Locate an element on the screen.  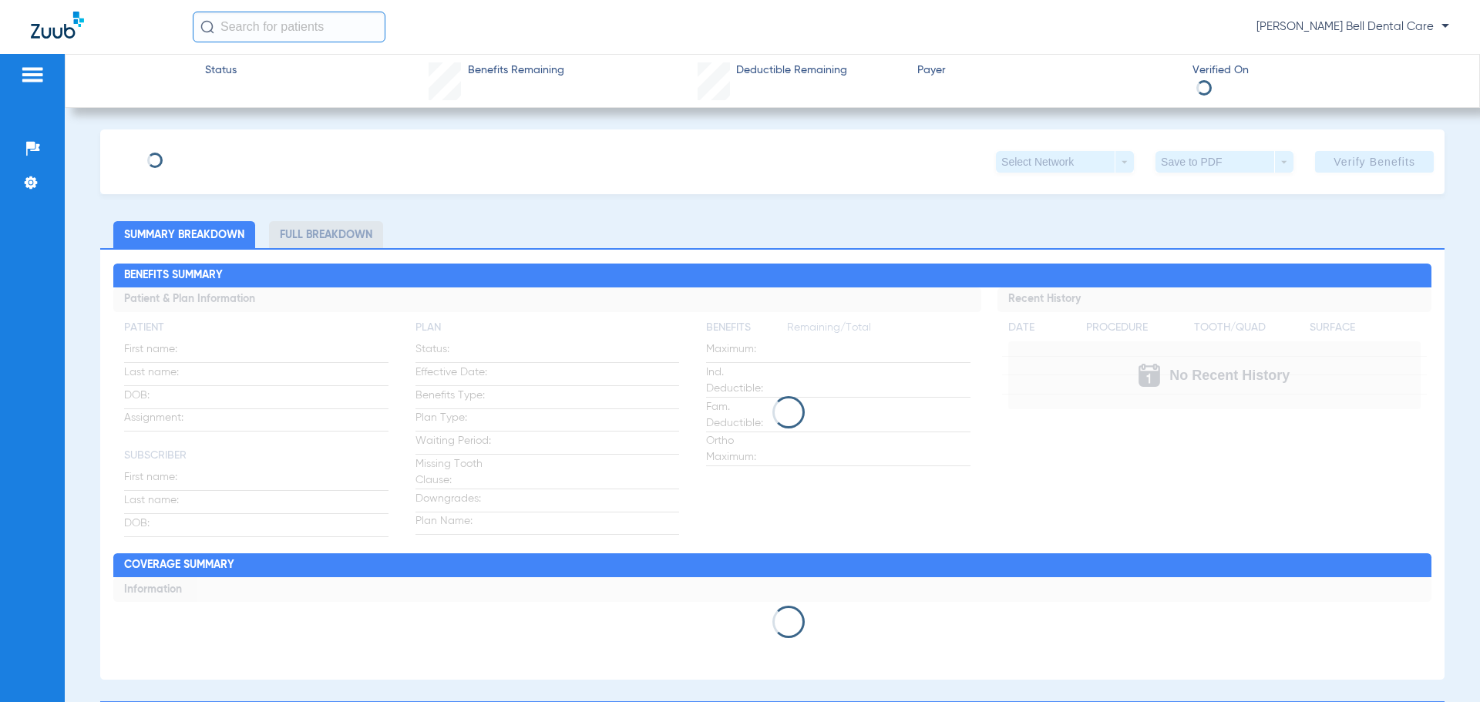
h2: Coverage Summary is located at coordinates (772, 566).